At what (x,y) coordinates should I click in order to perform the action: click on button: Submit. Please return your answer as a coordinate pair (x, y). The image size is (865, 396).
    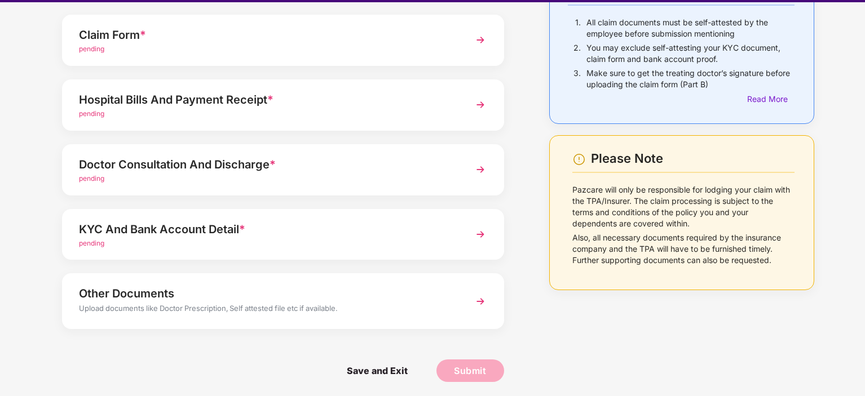
    Looking at the image, I should click on (470, 371).